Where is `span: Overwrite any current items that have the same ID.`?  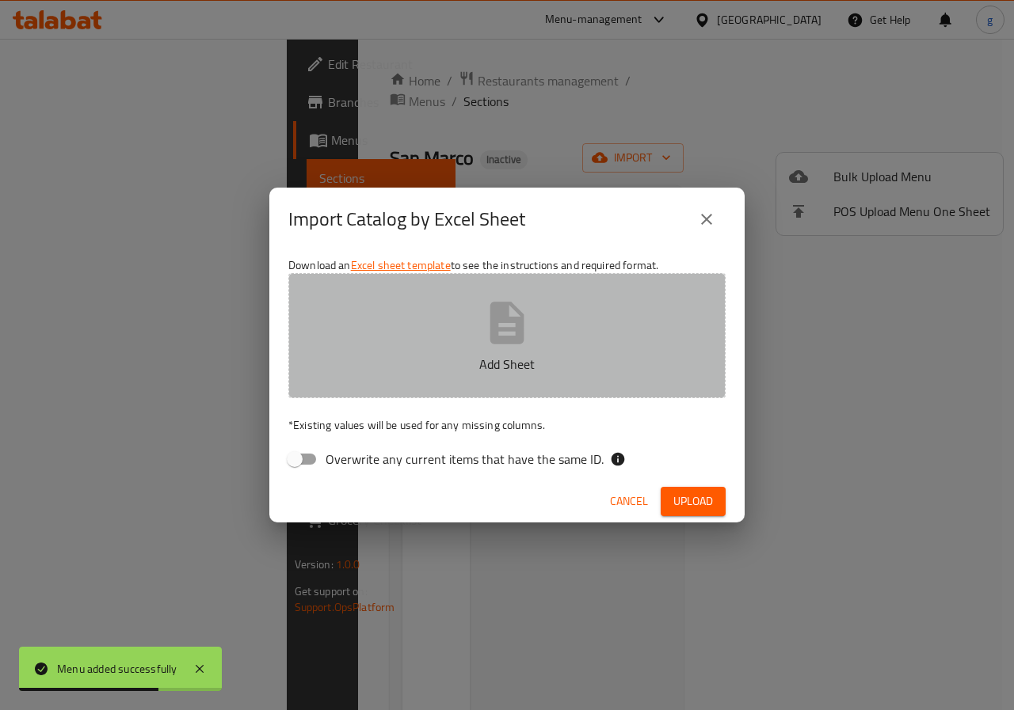
span: Overwrite any current items that have the same ID. is located at coordinates (464, 459).